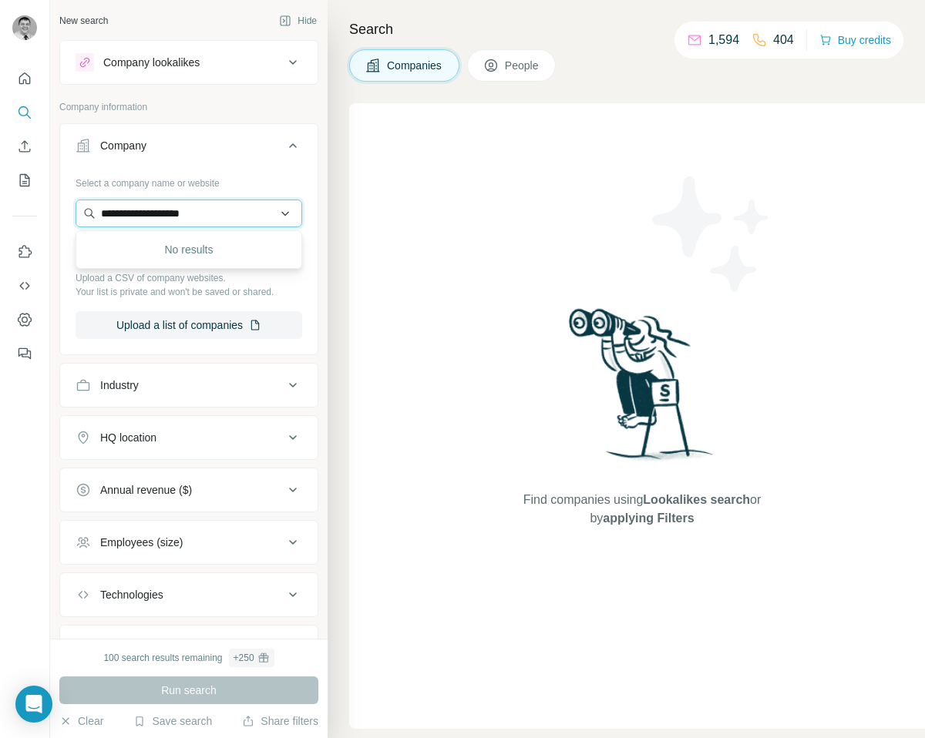 This screenshot has width=925, height=738. What do you see at coordinates (119, 385) in the screenshot?
I see `div: Industry` at bounding box center [119, 385].